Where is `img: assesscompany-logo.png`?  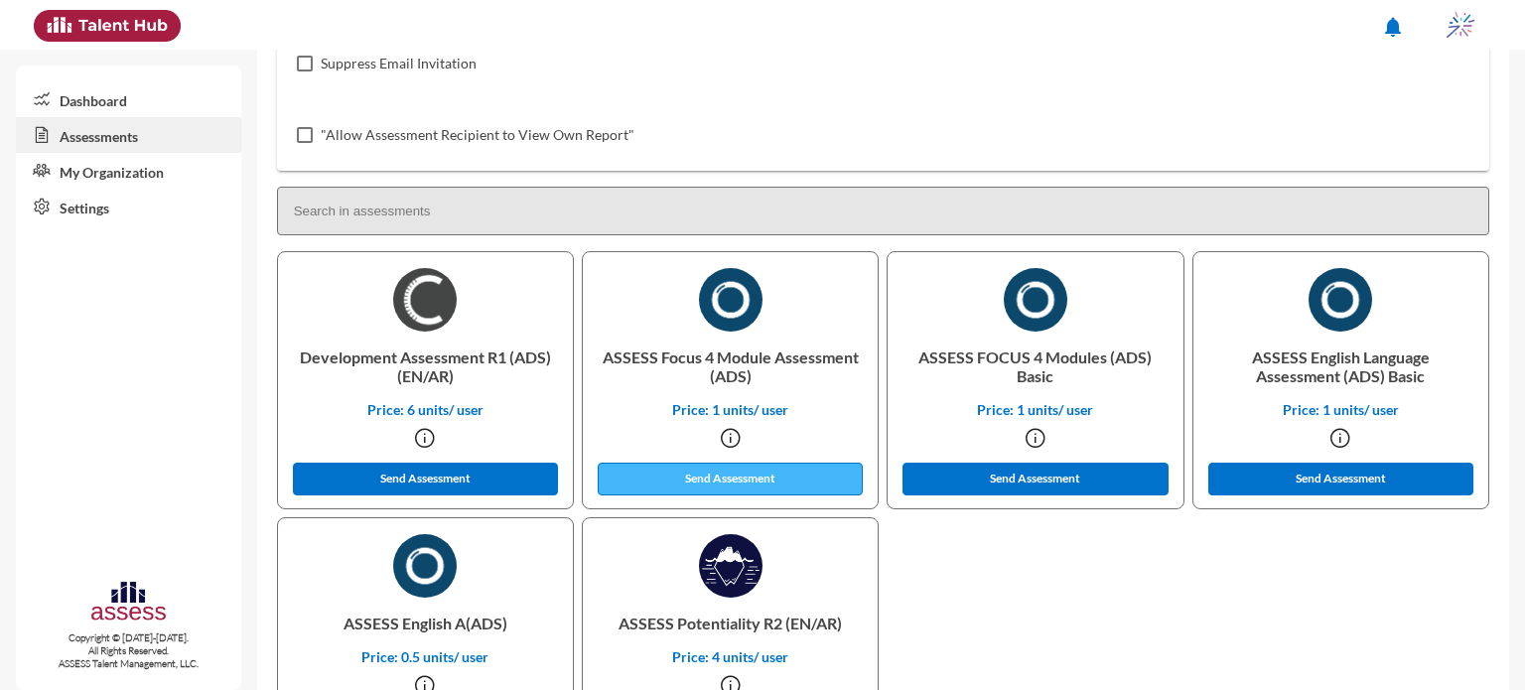 img: assesscompany-logo.png is located at coordinates (128, 603).